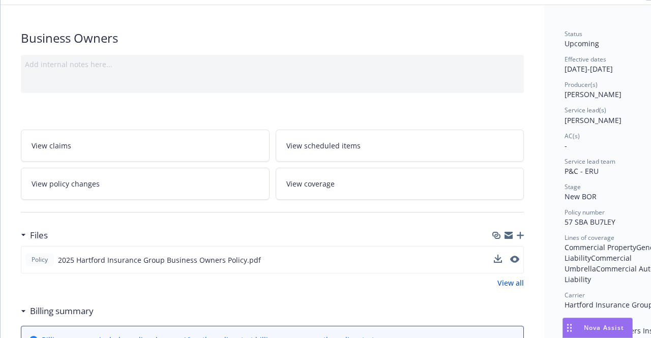 The height and width of the screenshot is (338, 651). Describe the element at coordinates (590, 222) in the screenshot. I see `span: 57 SBA BU7LEY` at that location.